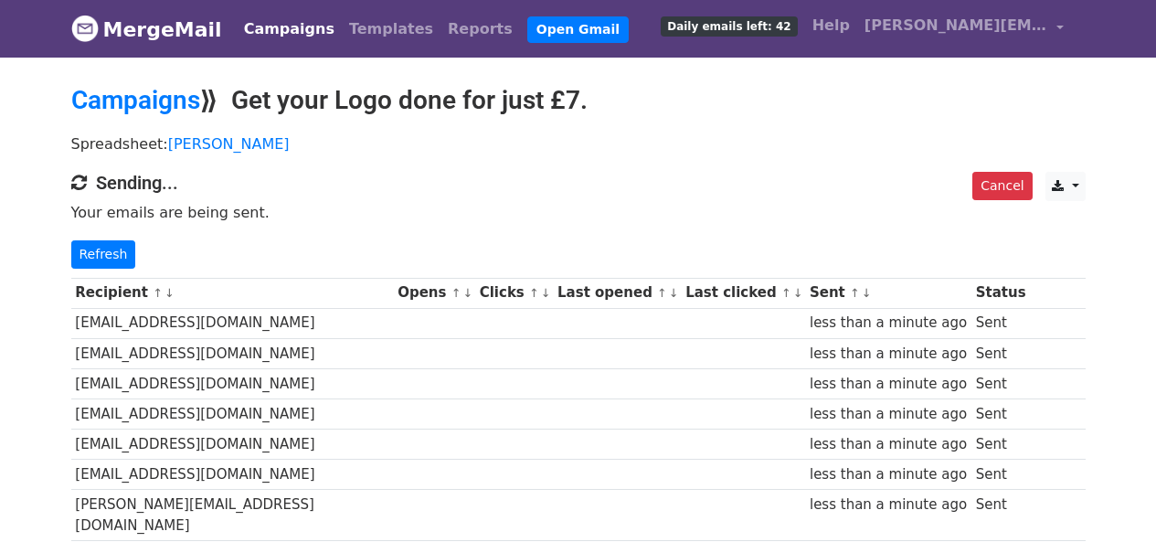 The height and width of the screenshot is (542, 1156). Describe the element at coordinates (579, 212) in the screenshot. I see `p: Your emails are being sent.` at that location.